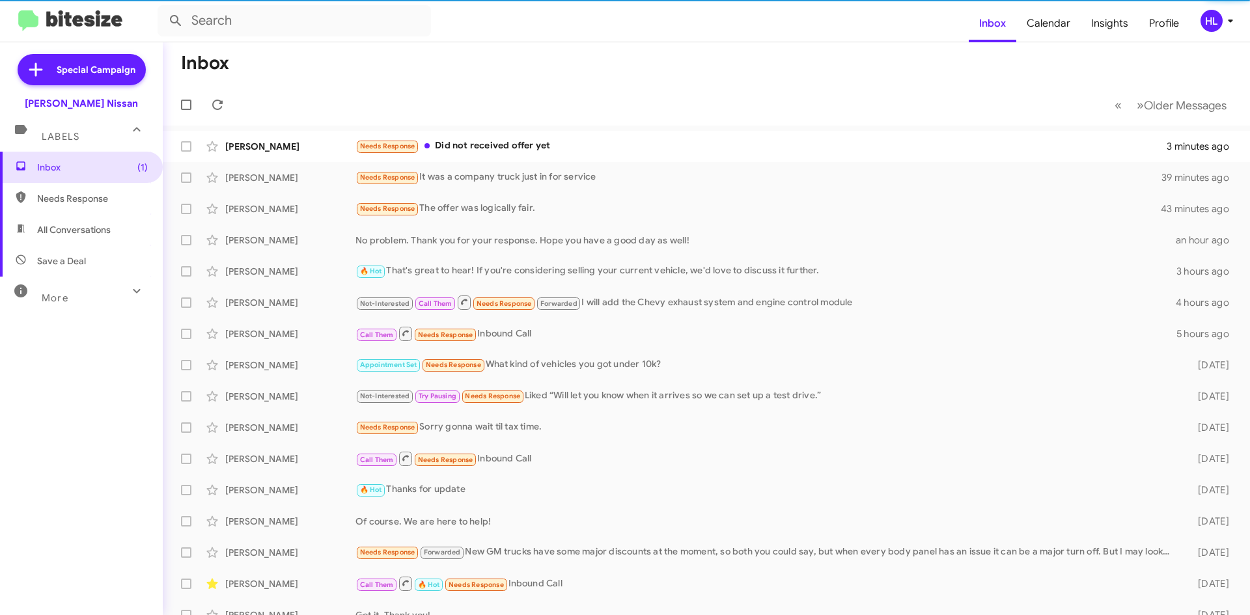 The image size is (1250, 615). I want to click on a: Insights, so click(1110, 23).